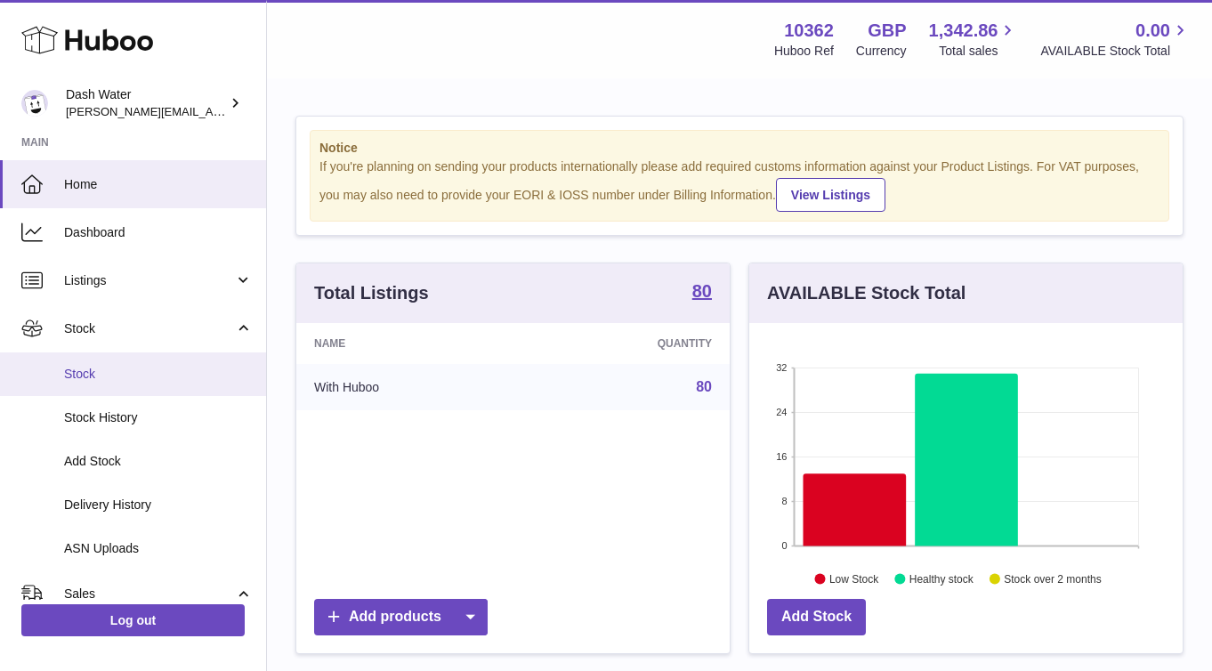 The image size is (1212, 671). What do you see at coordinates (816, 617) in the screenshot?
I see `a: Add Stock` at bounding box center [816, 617].